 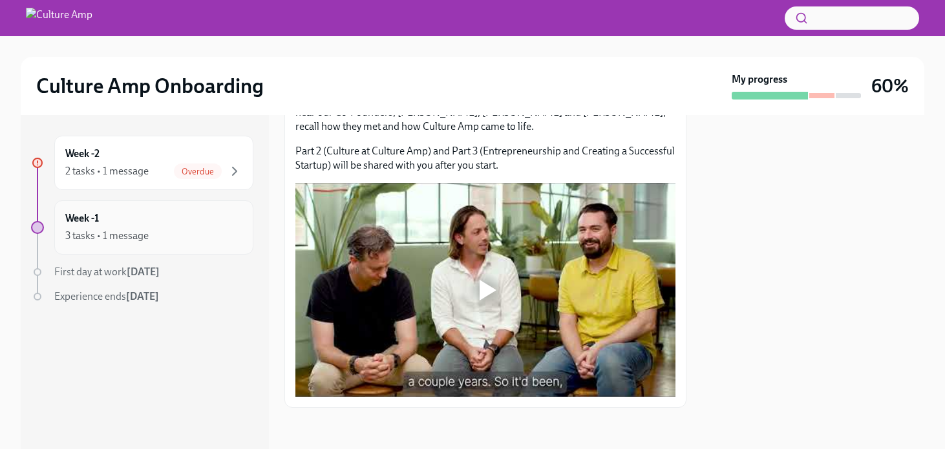 What do you see at coordinates (150, 86) in the screenshot?
I see `h2: Culture Amp Onboarding` at bounding box center [150, 86].